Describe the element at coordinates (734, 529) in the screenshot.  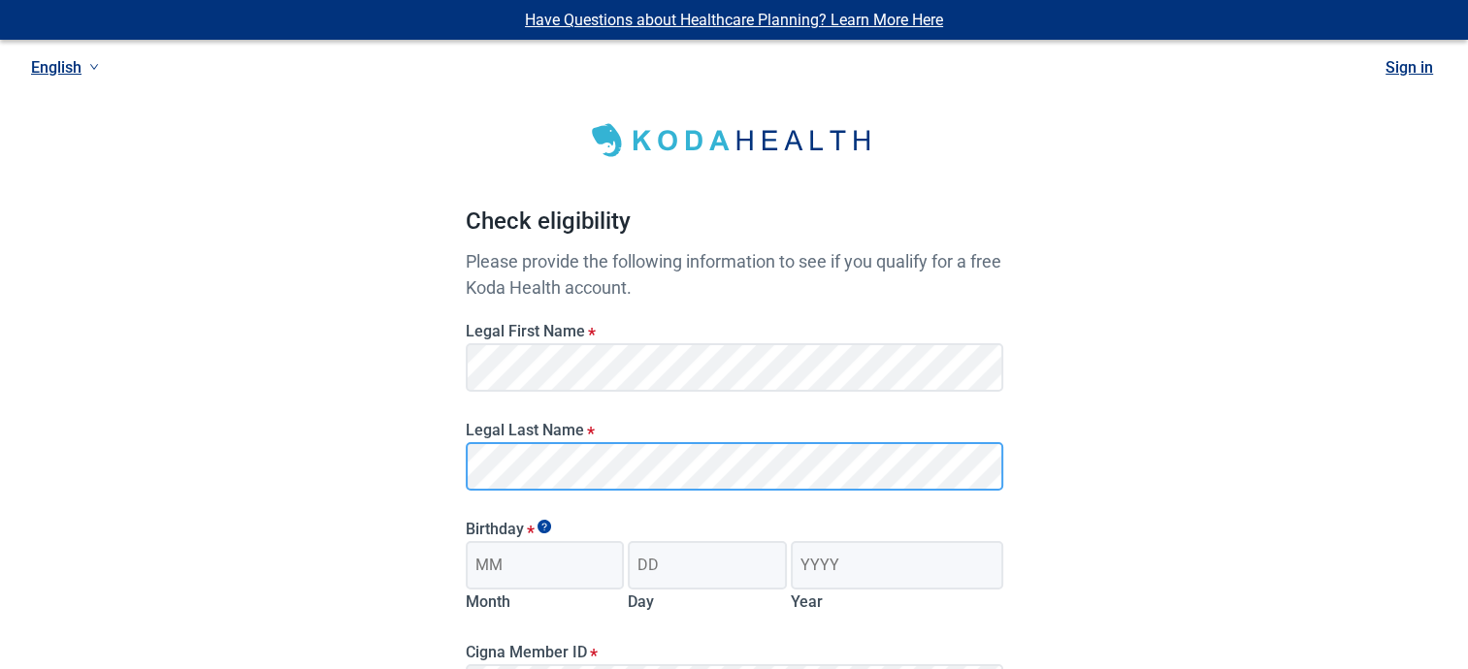
I see `legend: Birthday` at that location.